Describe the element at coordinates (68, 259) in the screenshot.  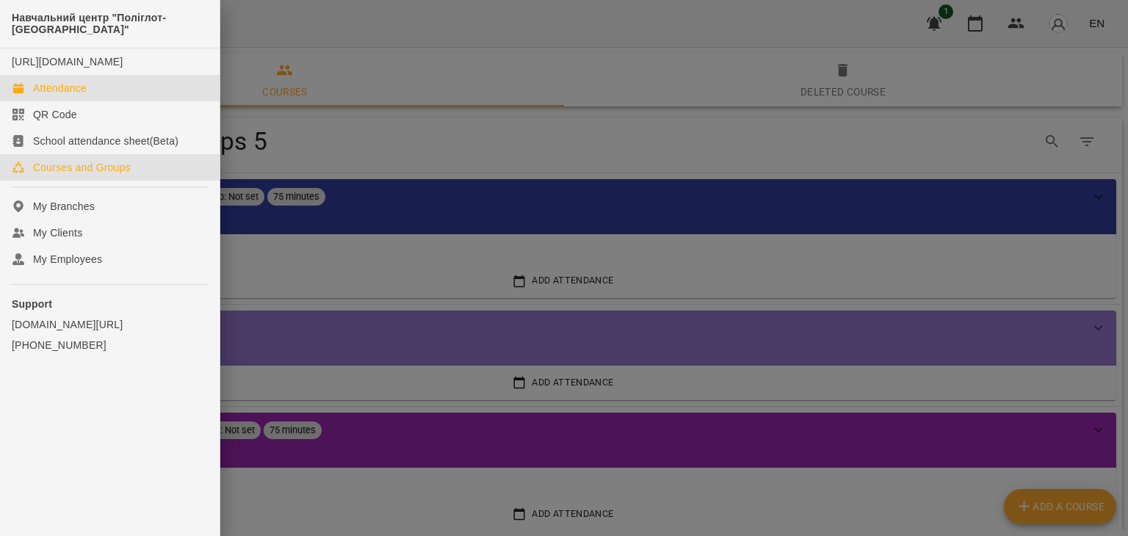
I see `div: My Employees` at that location.